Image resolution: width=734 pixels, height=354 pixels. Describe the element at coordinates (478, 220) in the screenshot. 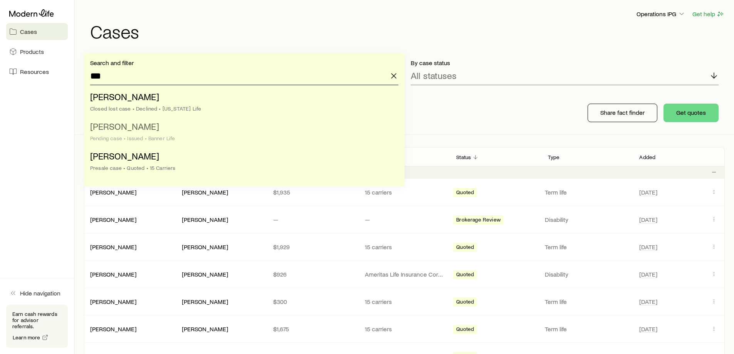

I see `span: Brokerage Review` at that location.